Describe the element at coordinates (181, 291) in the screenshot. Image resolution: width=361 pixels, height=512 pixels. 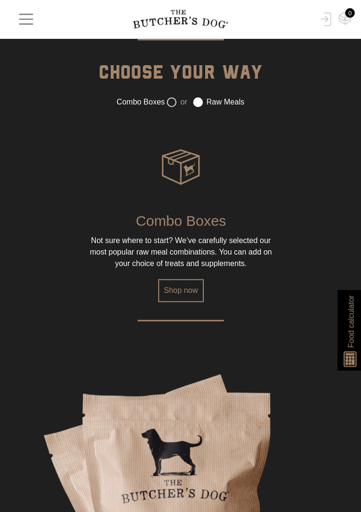
I see `a: Shop now` at that location.